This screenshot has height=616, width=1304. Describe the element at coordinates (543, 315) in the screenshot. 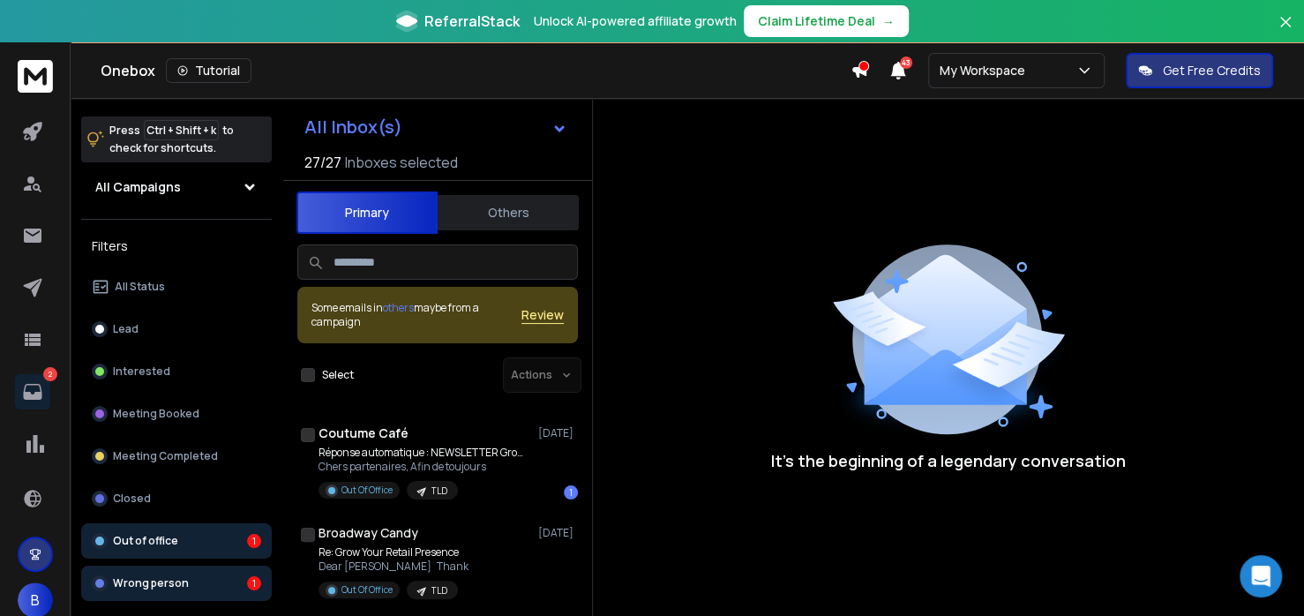

I see `span: Review` at that location.